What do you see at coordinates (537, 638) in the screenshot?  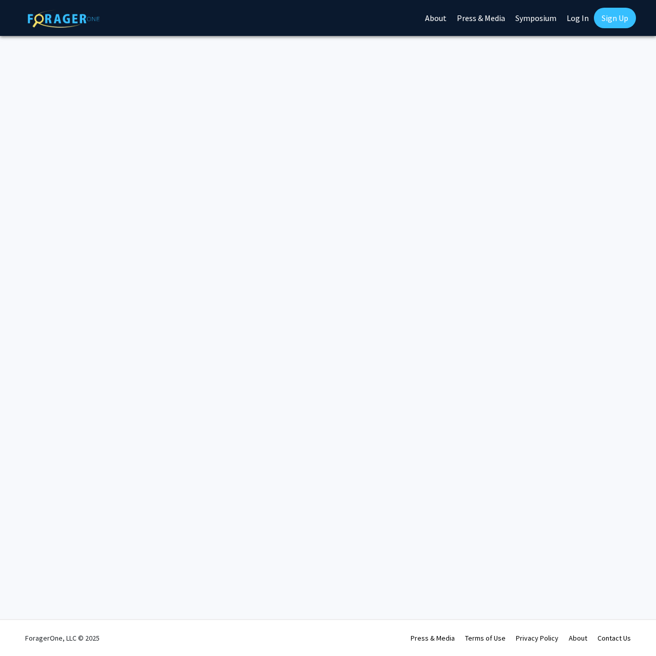 I see `a: Privacy Policy` at bounding box center [537, 638].